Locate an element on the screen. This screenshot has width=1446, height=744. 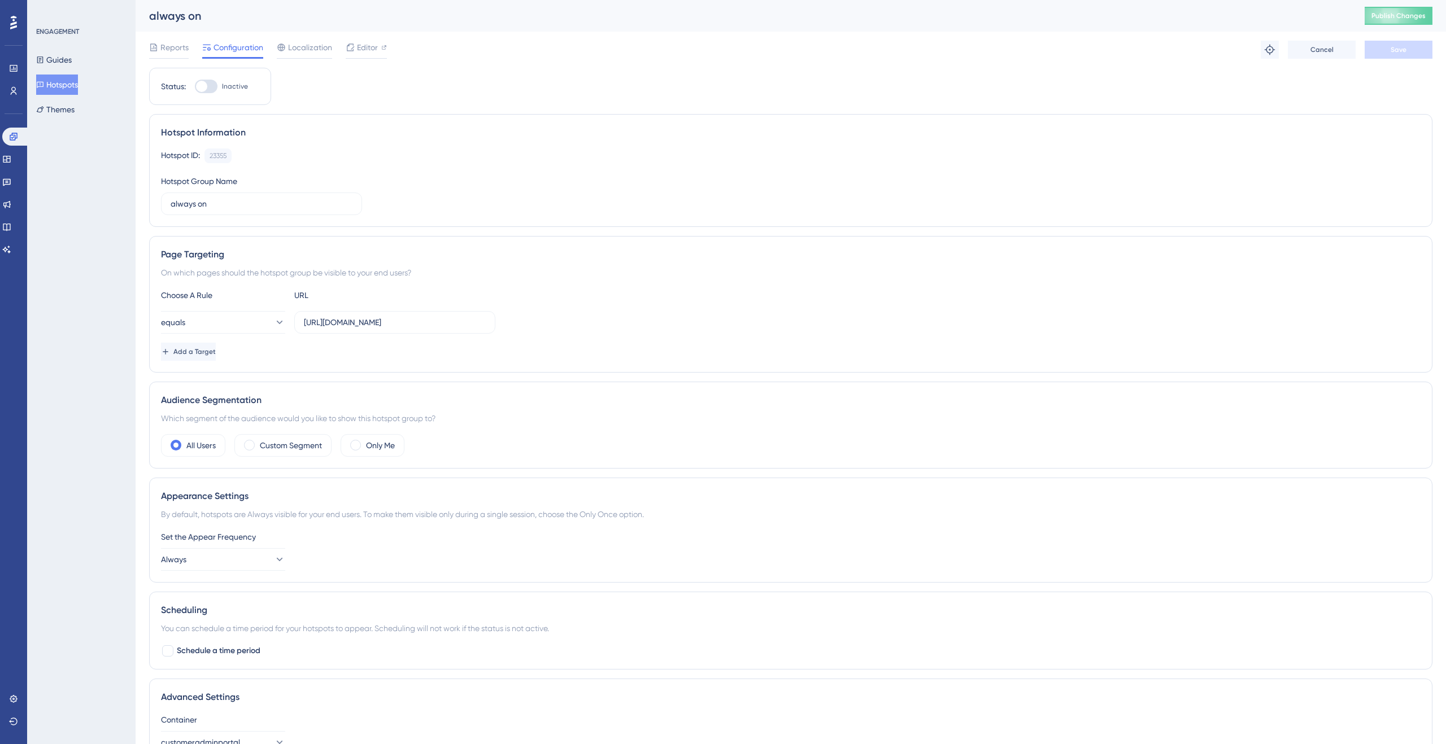
div: Container is located at coordinates (791, 720).